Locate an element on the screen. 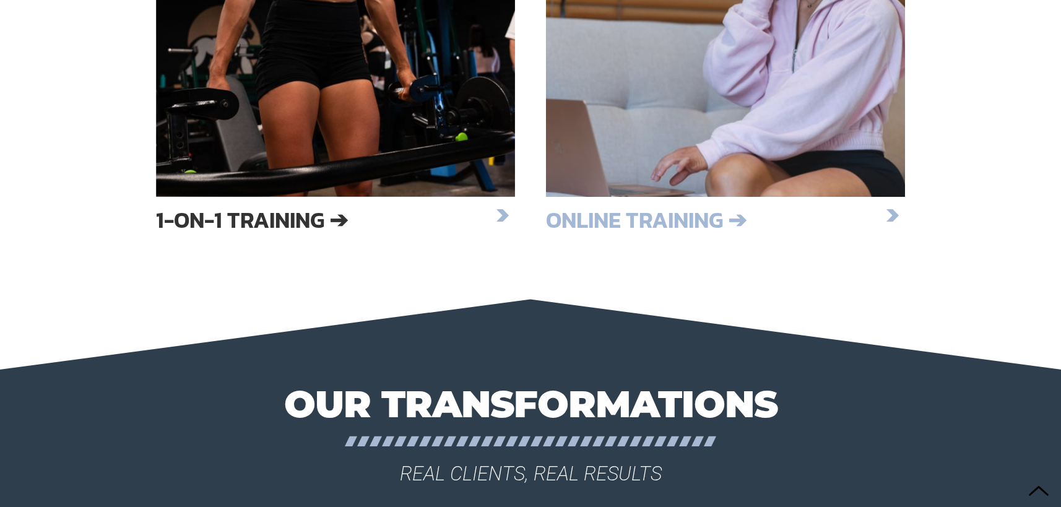 Image resolution: width=1061 pixels, height=507 pixels. h3: real clients, real results is located at coordinates (531, 474).